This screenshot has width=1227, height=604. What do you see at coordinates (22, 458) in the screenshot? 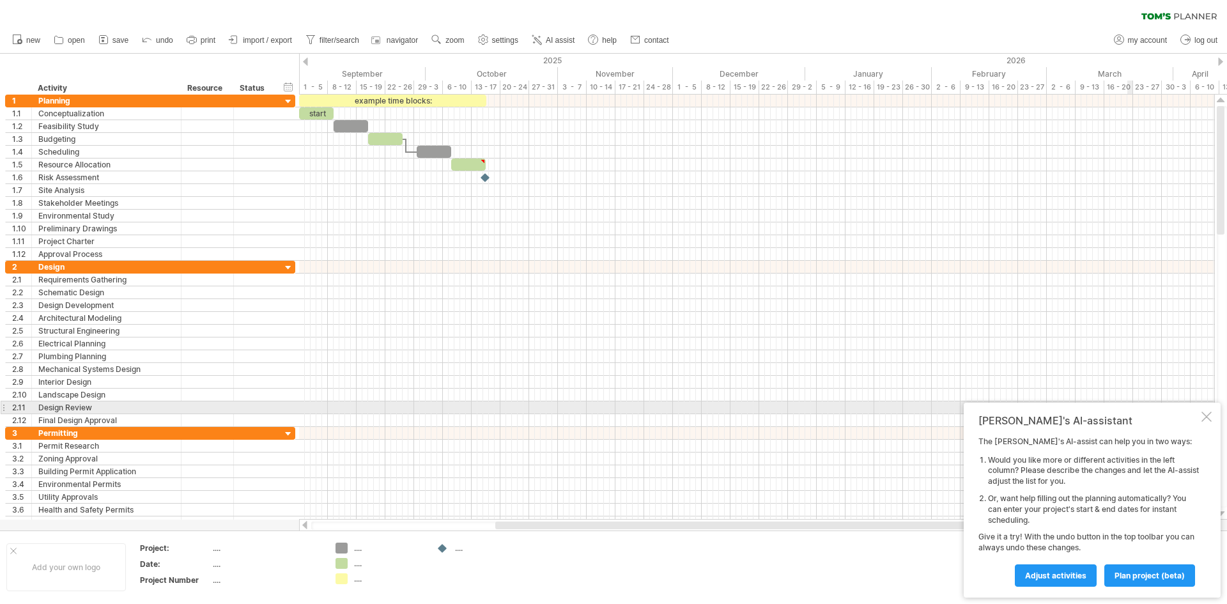
I see `div: 3.2` at bounding box center [22, 458].